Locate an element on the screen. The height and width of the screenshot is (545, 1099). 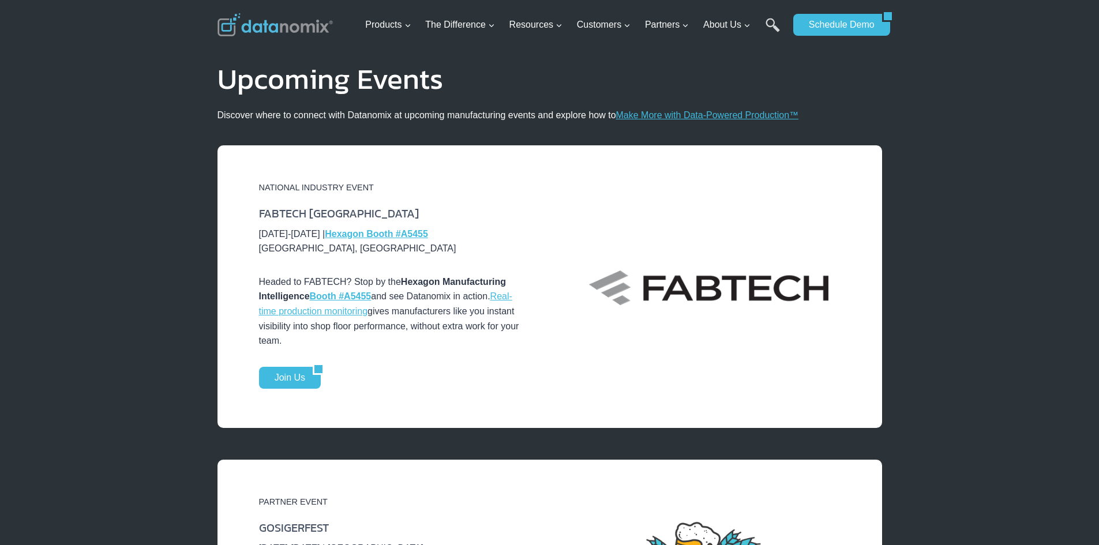
a: Make More with Data-Powered Production™ is located at coordinates (707, 115).